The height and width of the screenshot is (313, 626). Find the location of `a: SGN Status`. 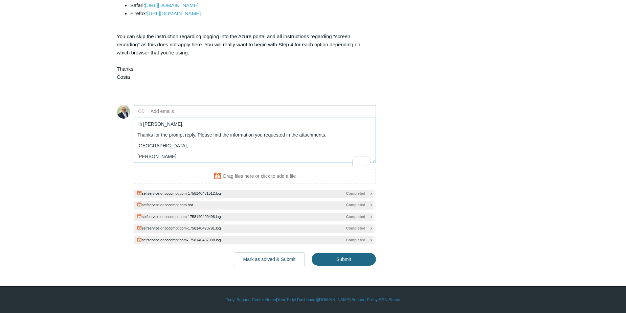

a: SGN Status is located at coordinates (389, 300).